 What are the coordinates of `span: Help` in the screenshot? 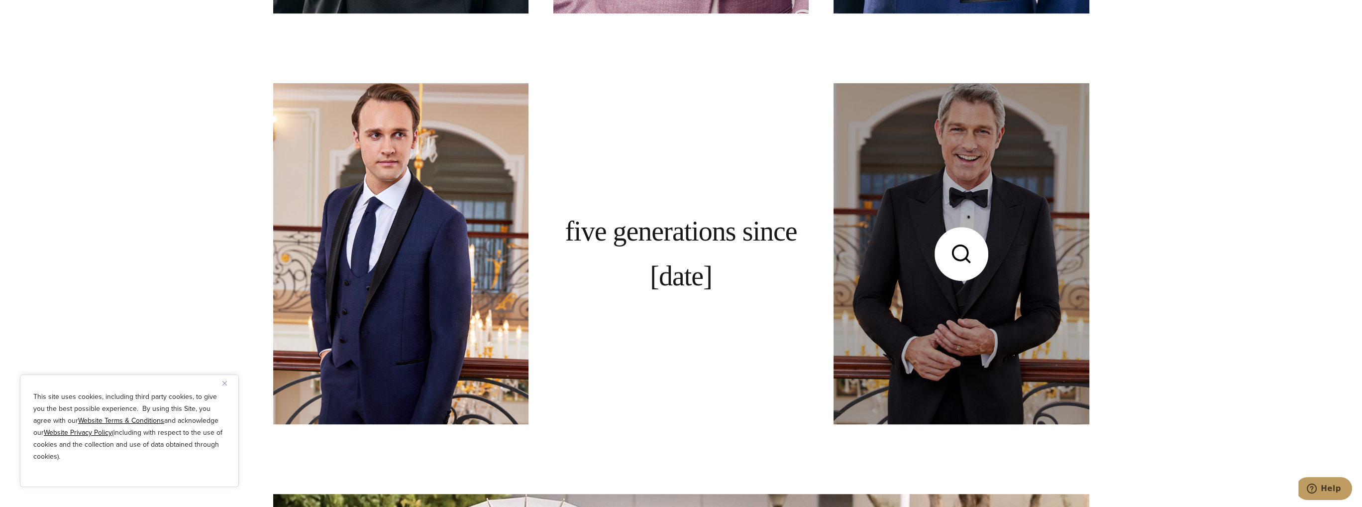 It's located at (32, 11).